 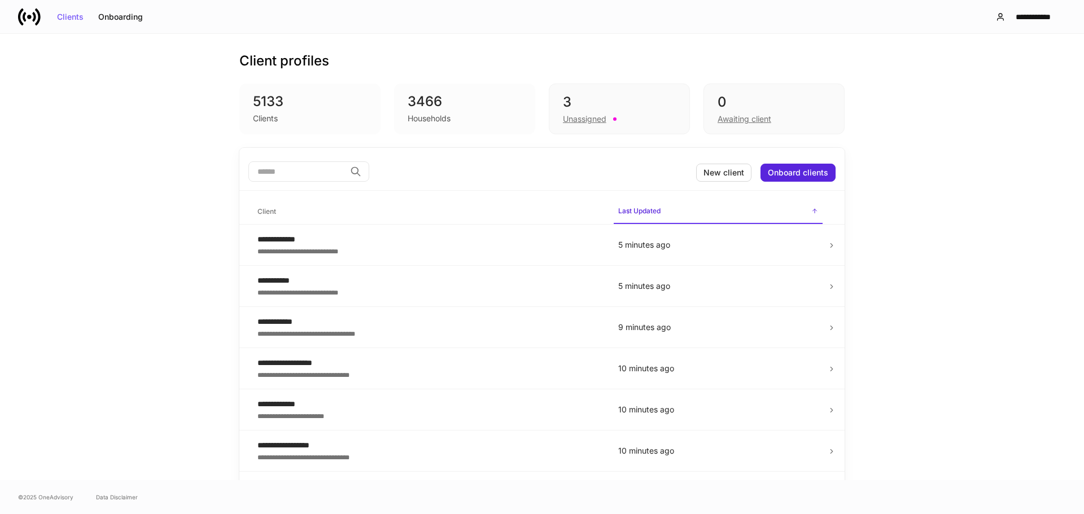 What do you see at coordinates (718, 212) in the screenshot?
I see `span: Last Updated` at bounding box center [718, 212].